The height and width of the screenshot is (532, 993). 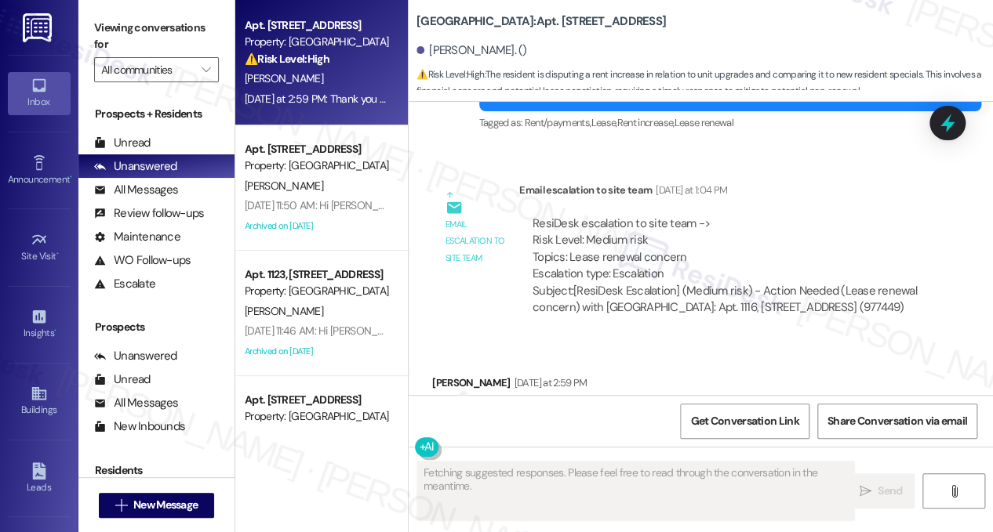 I want to click on div: Residents, so click(x=156, y=471).